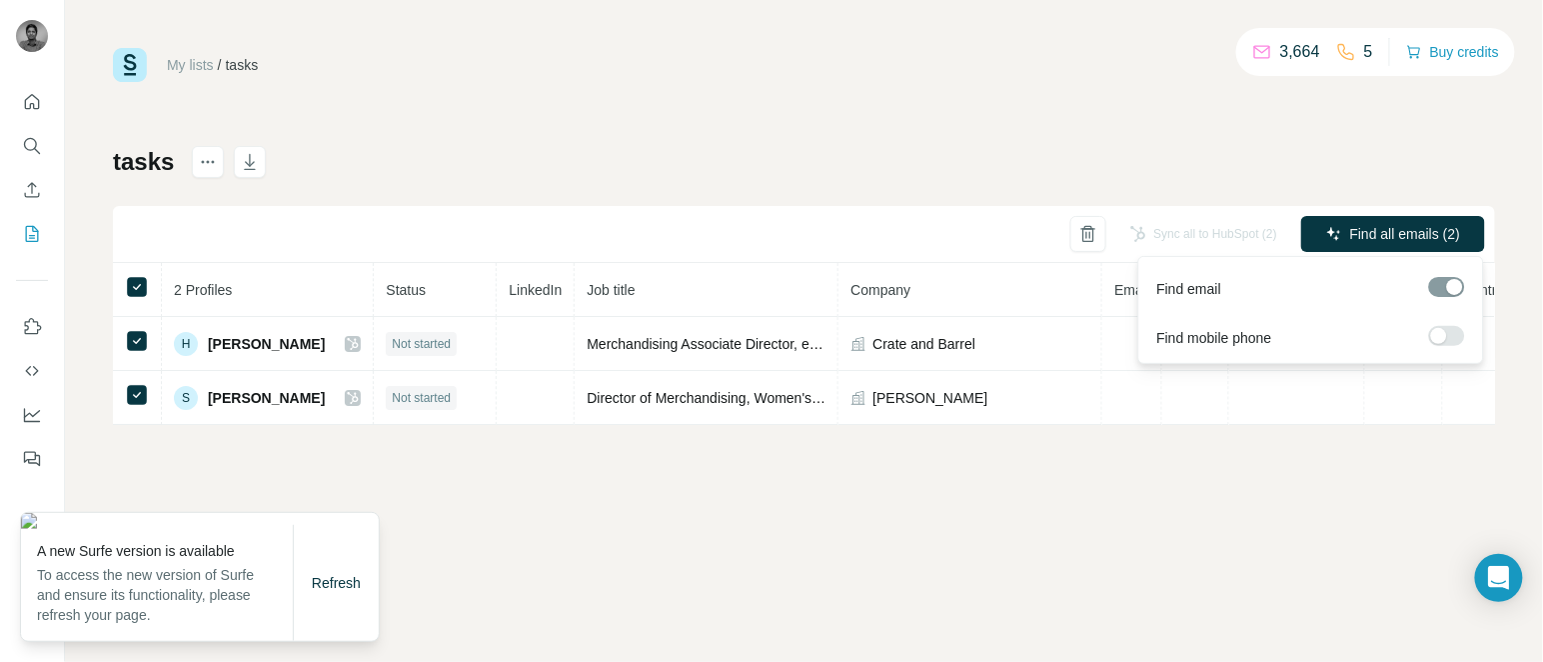  What do you see at coordinates (32, 234) in the screenshot?
I see `button: My lists` at bounding box center [32, 234].